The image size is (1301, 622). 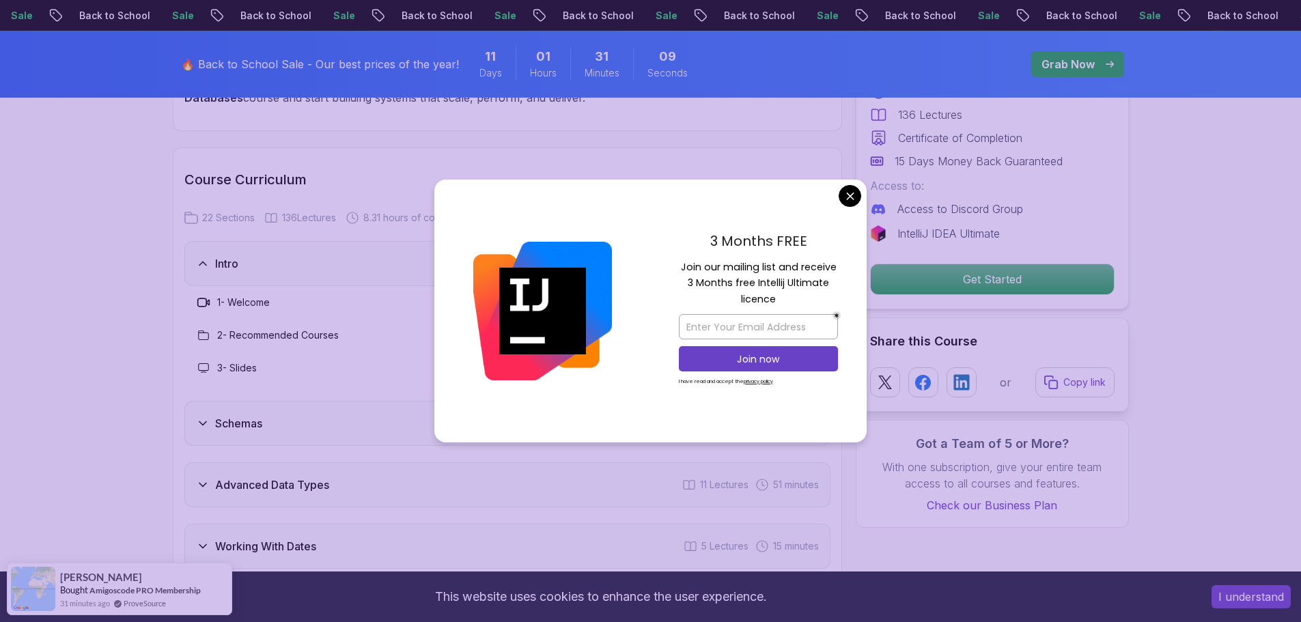 I want to click on h3: 3 - Slides, so click(x=237, y=368).